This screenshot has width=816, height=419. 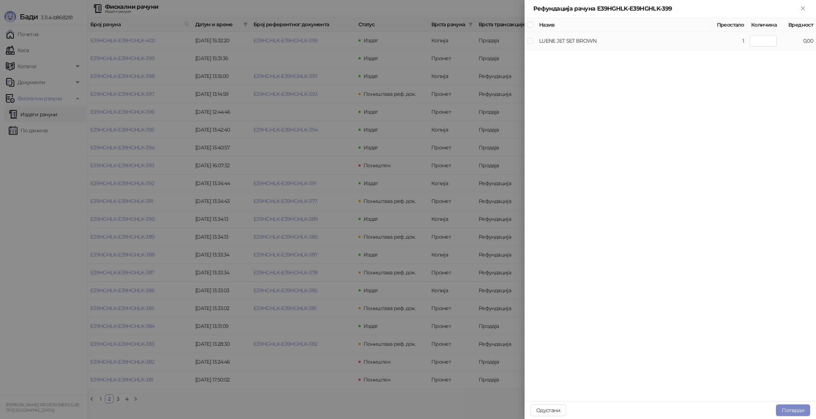 What do you see at coordinates (798, 25) in the screenshot?
I see `th: Вредност` at bounding box center [798, 25].